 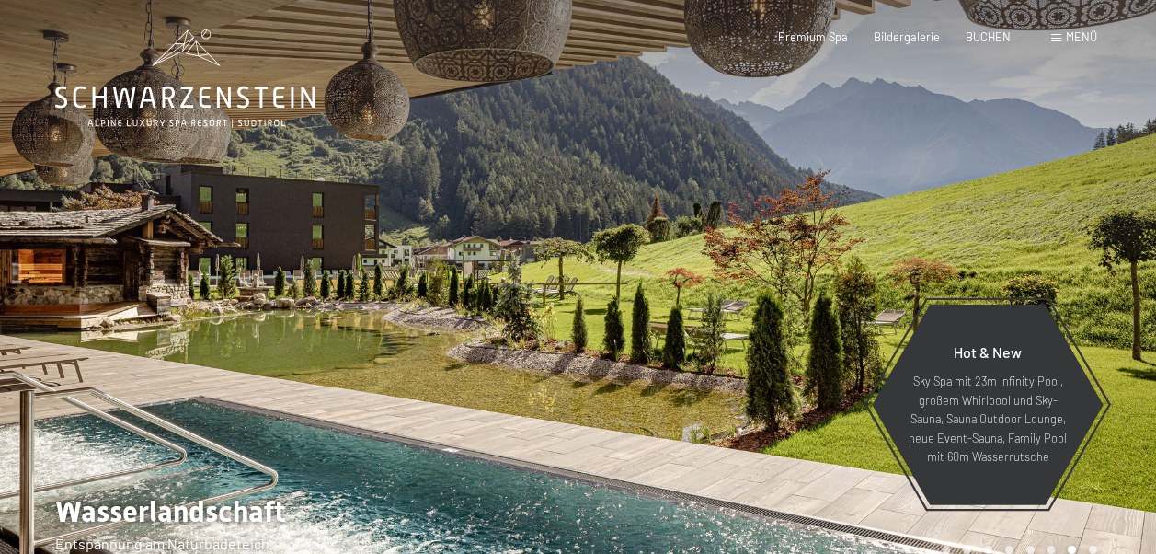 I want to click on div: Carousel Page 5, so click(x=1030, y=549).